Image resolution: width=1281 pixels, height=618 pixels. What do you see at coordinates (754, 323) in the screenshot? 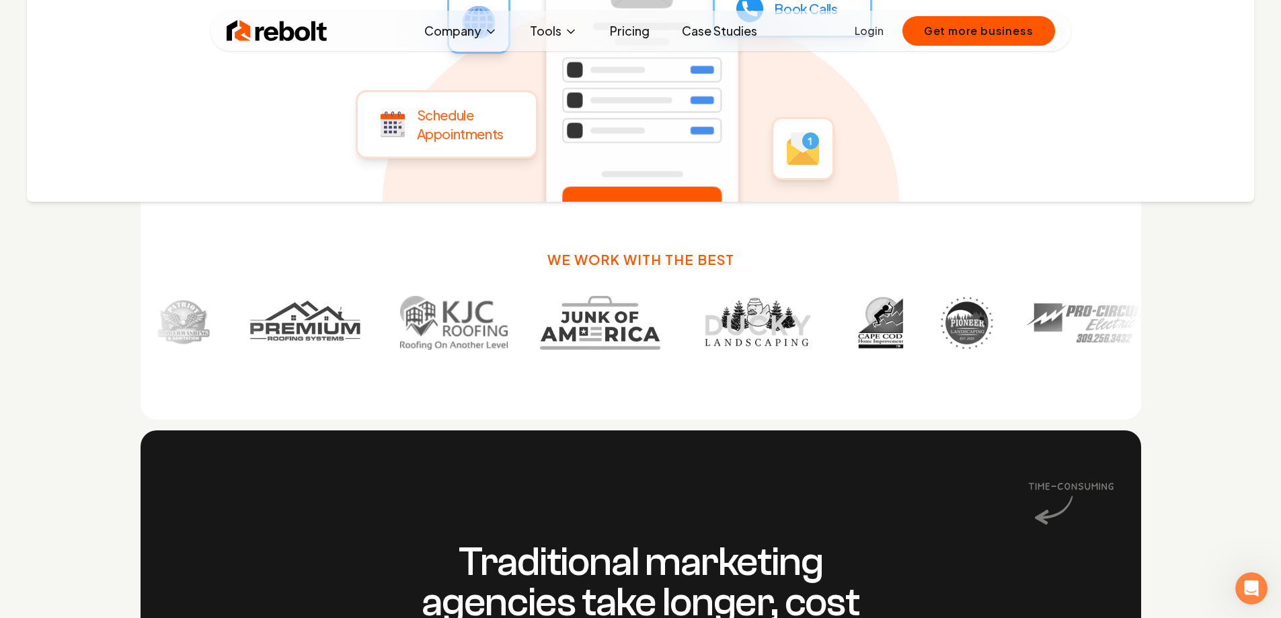
I see `img: Customer 5` at bounding box center [754, 323].